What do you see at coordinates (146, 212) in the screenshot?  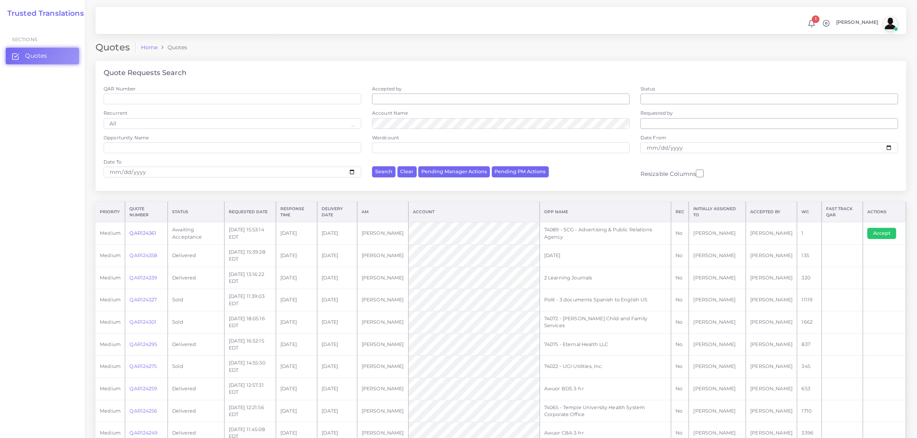 I see `th: Quote Number` at bounding box center [146, 212].